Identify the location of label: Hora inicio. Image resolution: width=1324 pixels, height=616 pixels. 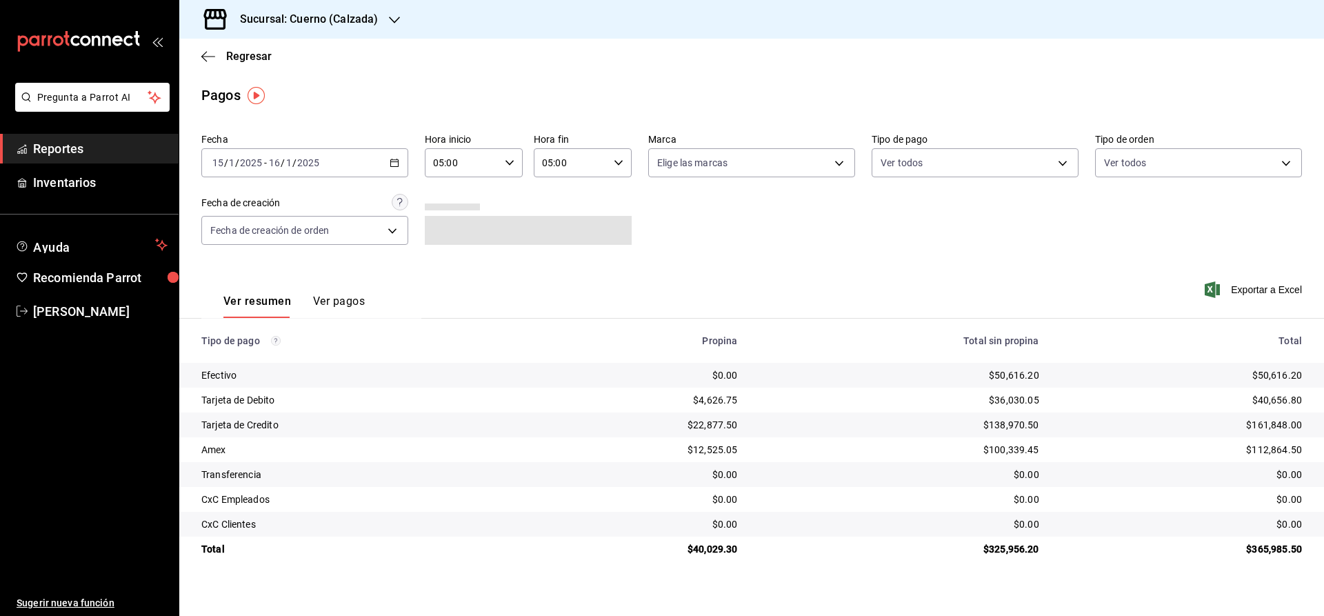
(474, 139).